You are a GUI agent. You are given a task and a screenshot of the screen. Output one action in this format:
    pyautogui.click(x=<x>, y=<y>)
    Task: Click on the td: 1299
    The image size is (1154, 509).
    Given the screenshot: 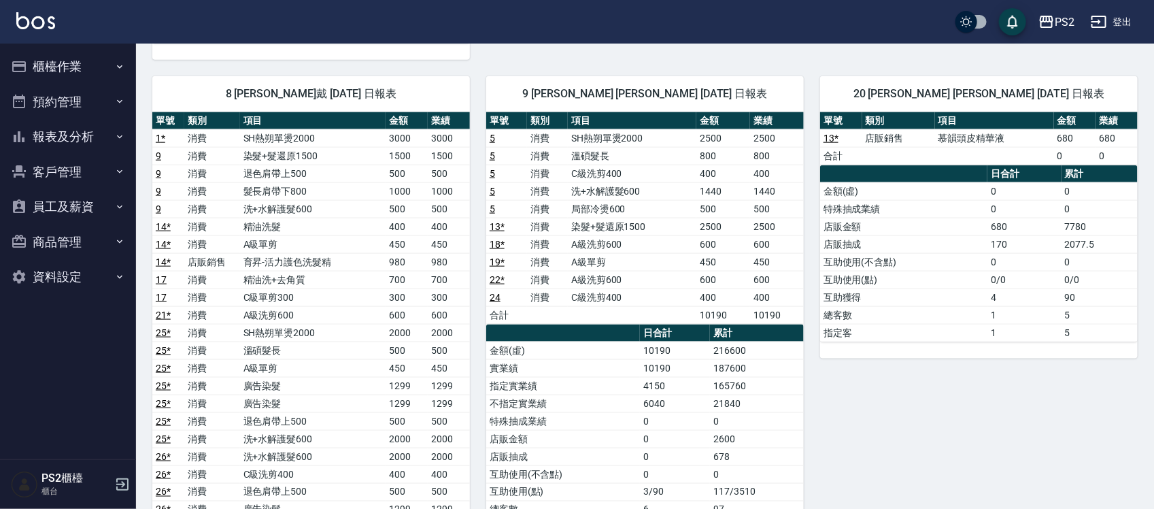 What is the action you would take?
    pyautogui.click(x=449, y=403)
    